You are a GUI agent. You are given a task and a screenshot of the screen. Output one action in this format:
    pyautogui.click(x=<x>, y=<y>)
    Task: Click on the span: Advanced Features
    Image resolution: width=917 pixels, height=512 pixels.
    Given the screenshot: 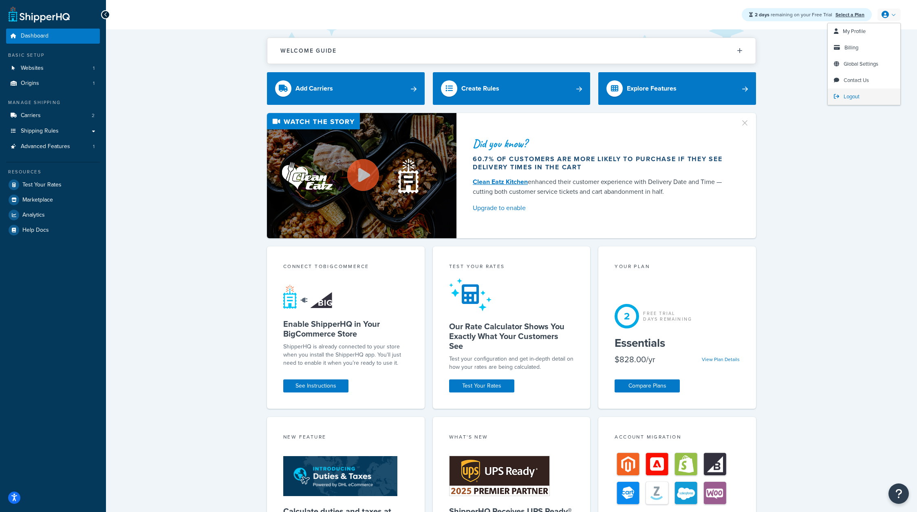 What is the action you would take?
    pyautogui.click(x=45, y=146)
    